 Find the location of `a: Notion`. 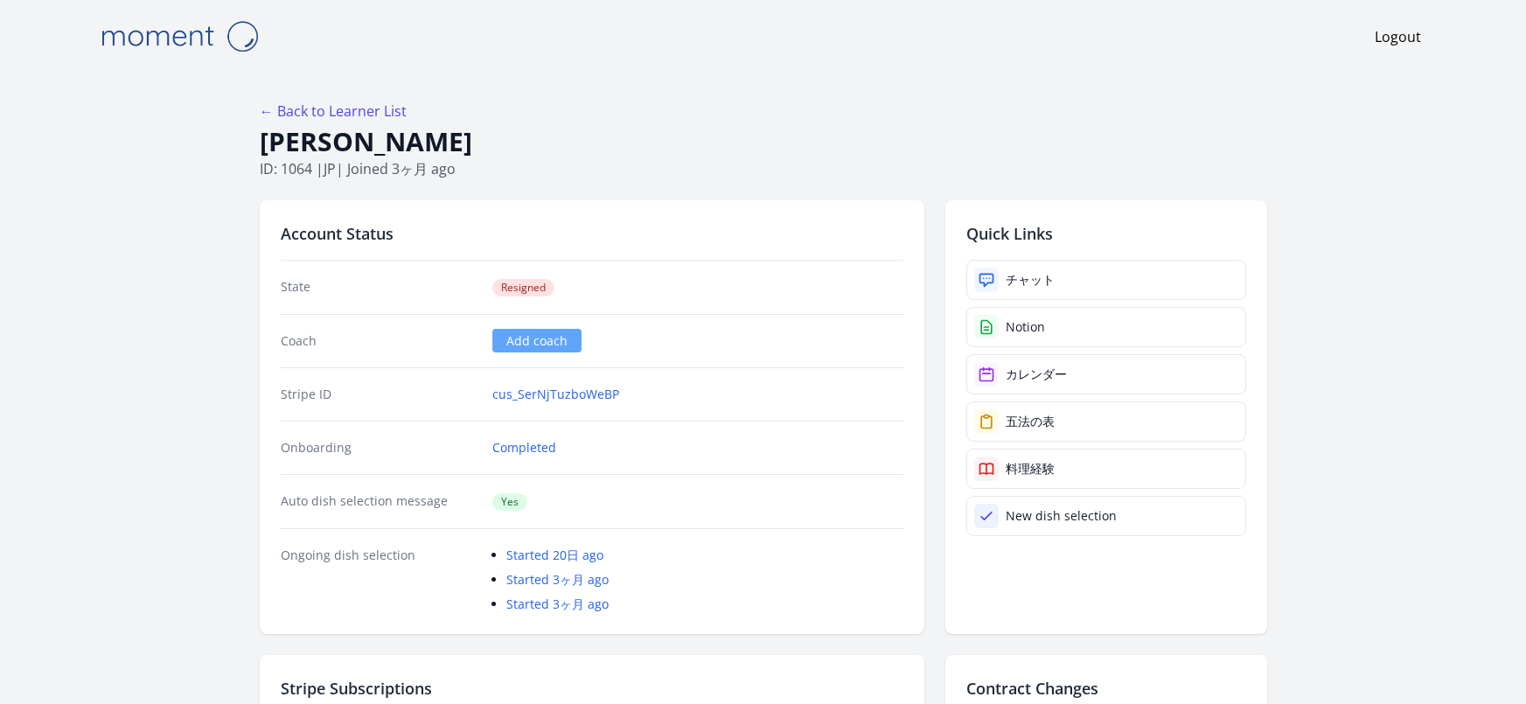

a: Notion is located at coordinates (1106, 327).